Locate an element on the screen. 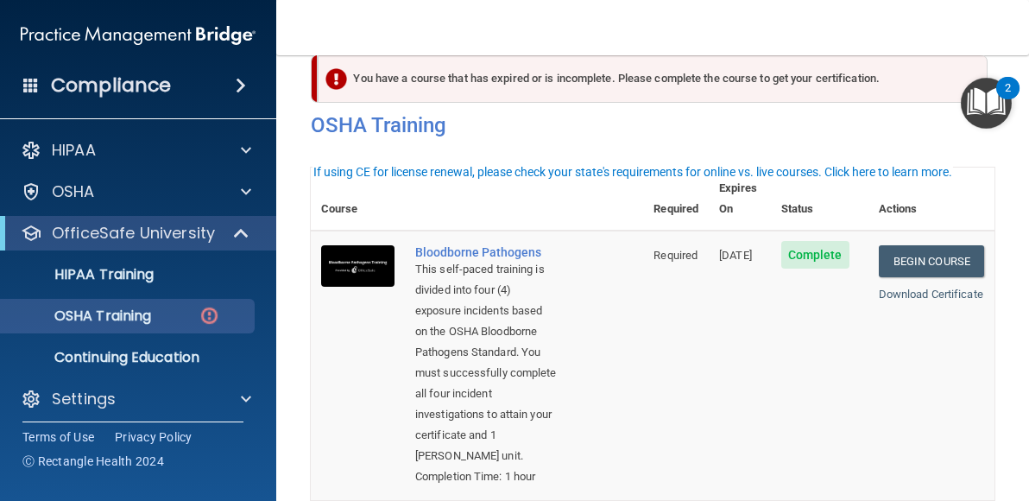  div: Bloodborne Pathogens is located at coordinates (486, 252).